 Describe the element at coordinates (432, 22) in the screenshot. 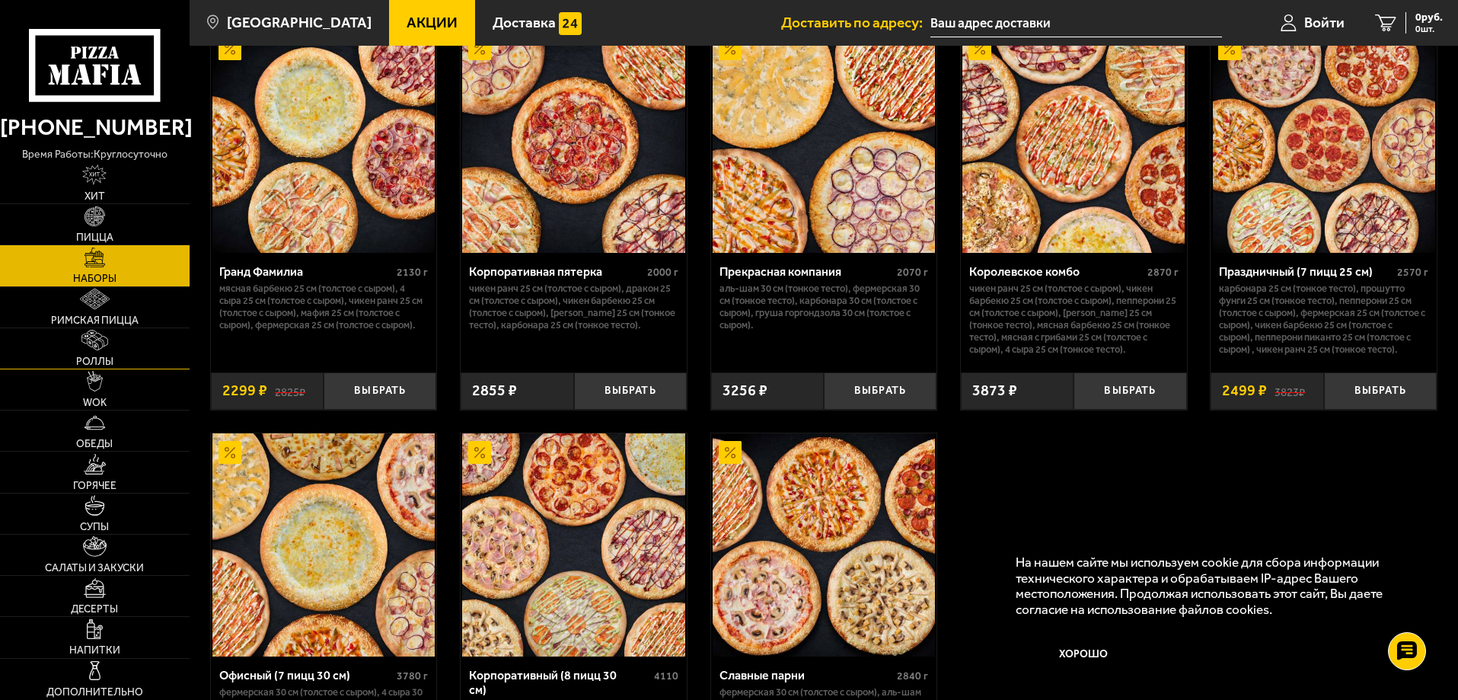

I see `span: Акции` at that location.